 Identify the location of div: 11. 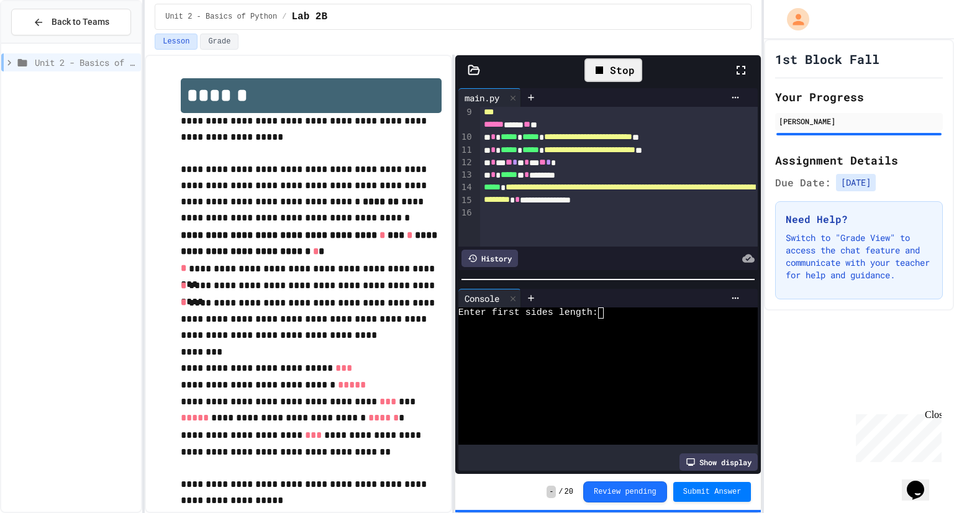
(466, 150).